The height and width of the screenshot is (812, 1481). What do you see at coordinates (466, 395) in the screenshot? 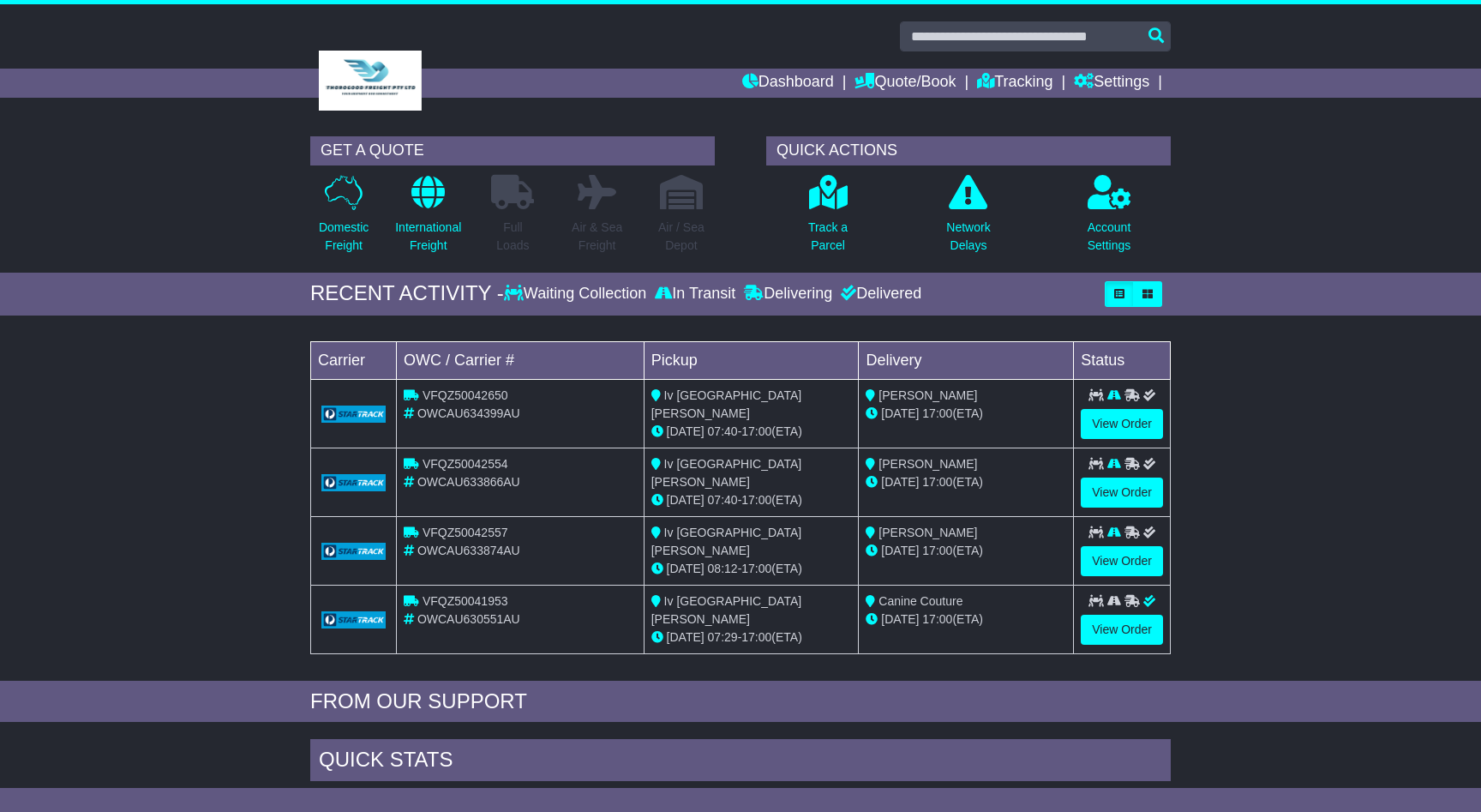
I see `span: VFQZ50042650` at bounding box center [466, 395].